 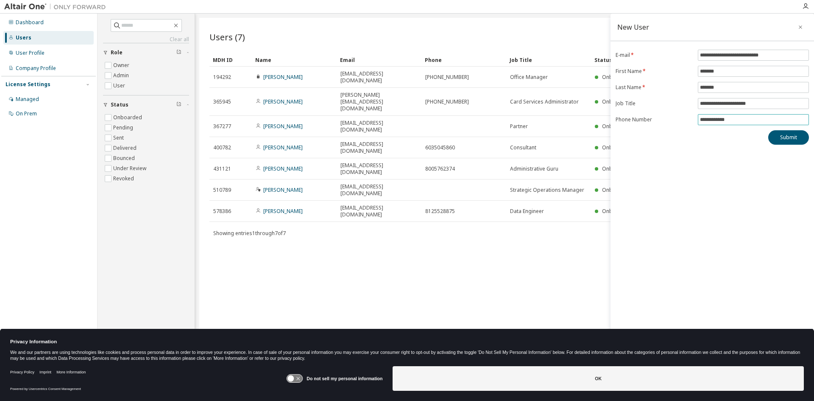 I want to click on label: Delivered, so click(x=125, y=148).